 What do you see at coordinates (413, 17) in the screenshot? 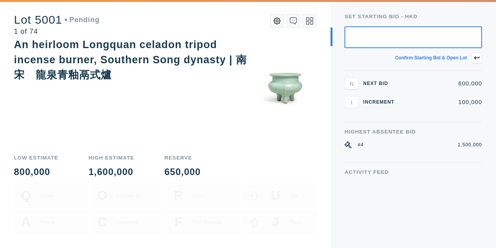
I see `div: Set Starting bid - HKD` at bounding box center [413, 17].